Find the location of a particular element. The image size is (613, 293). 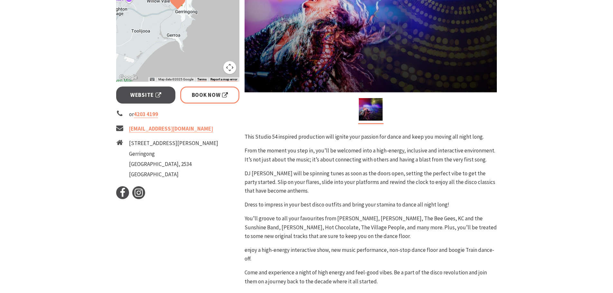

span: Map data ©2025 Google is located at coordinates (176, 79).